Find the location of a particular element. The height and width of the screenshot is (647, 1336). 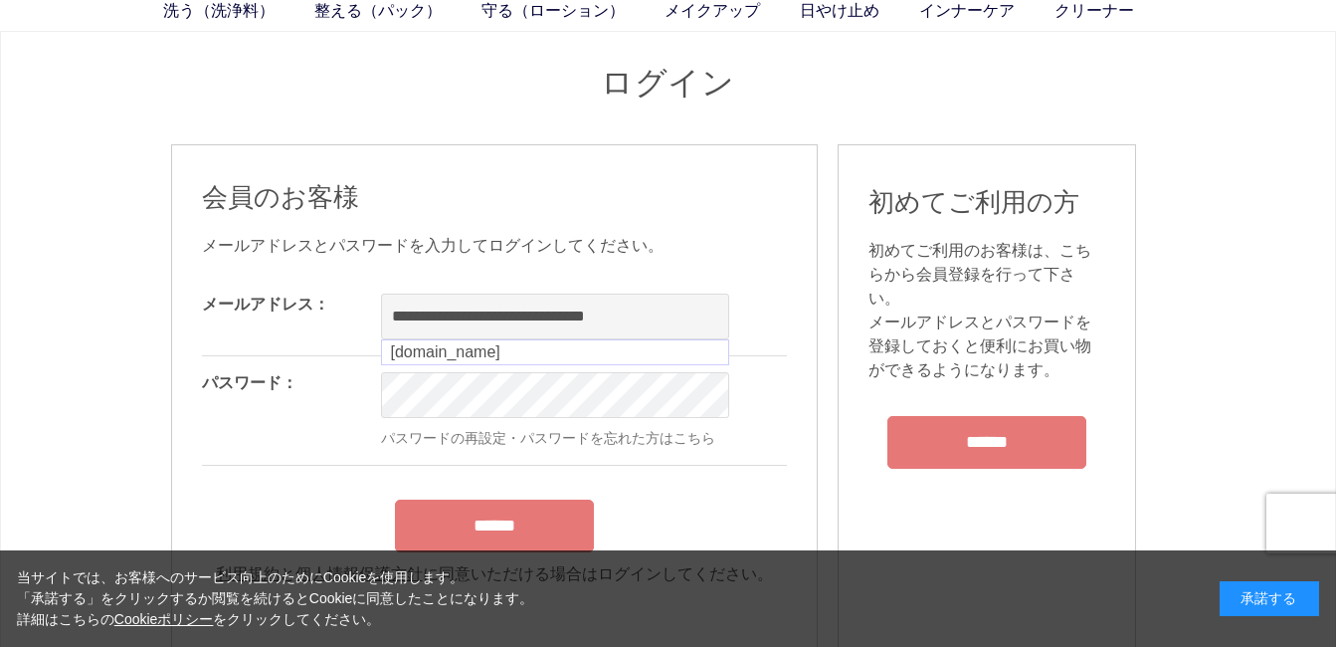

a: パスワードの再設定・パスワードを忘れた方はこちら is located at coordinates (548, 438).